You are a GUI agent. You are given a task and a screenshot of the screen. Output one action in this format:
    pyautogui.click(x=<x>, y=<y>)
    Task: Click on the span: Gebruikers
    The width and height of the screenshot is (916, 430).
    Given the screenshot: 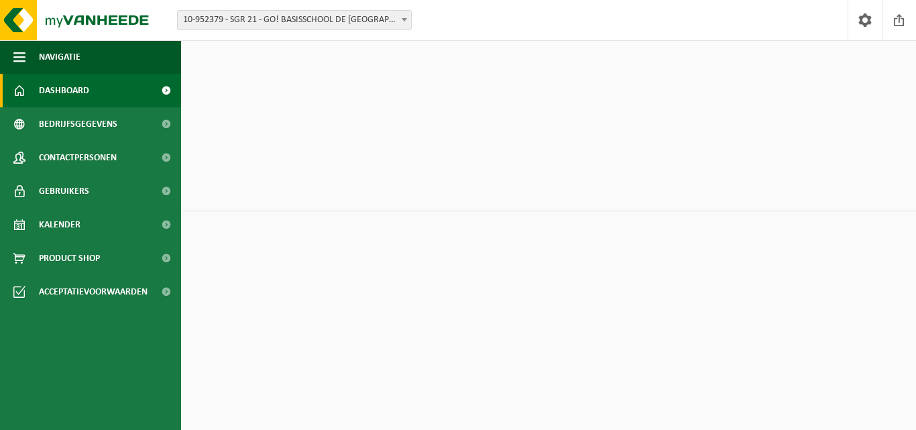 What is the action you would take?
    pyautogui.click(x=64, y=191)
    